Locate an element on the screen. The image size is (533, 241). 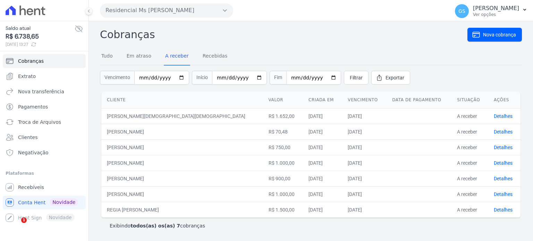
span: Cobranças is located at coordinates (31, 61).